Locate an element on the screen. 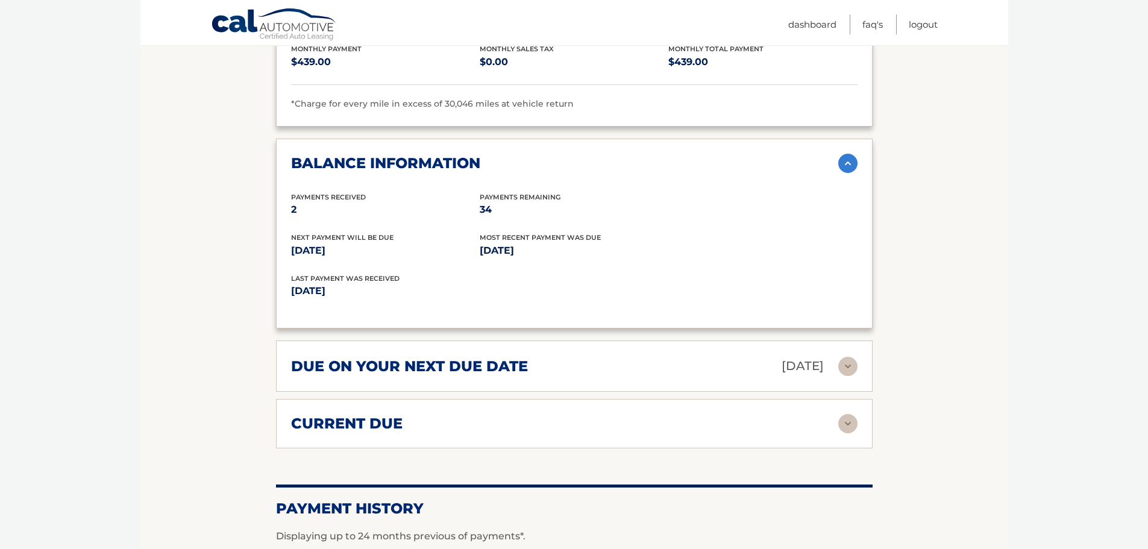 The width and height of the screenshot is (1148, 549). span: Monthly Total Payment is located at coordinates (716, 49).